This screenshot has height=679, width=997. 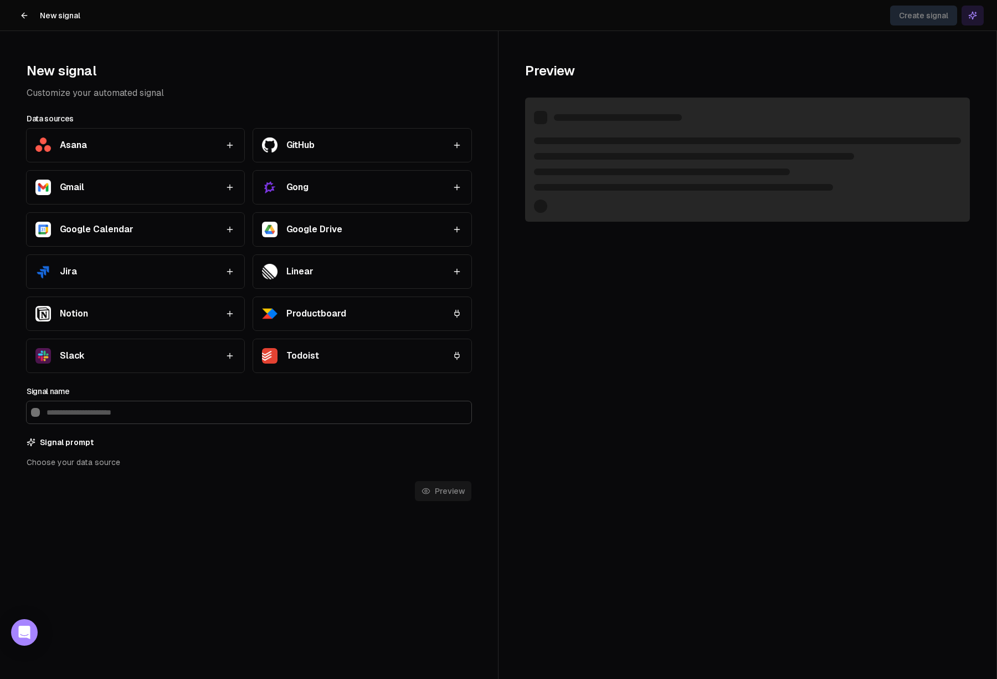 I want to click on img: Gong, so click(x=270, y=187).